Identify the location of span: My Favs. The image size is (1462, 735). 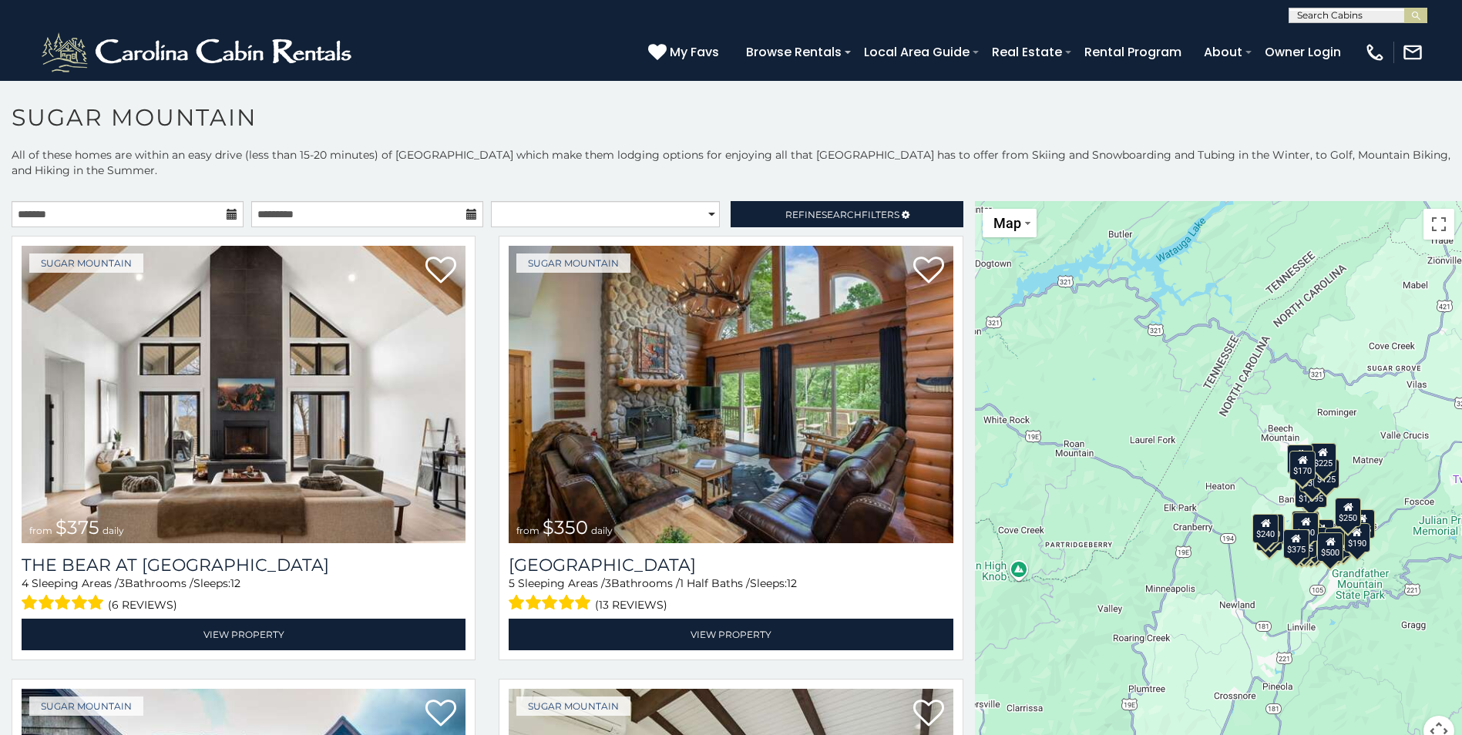
(695, 52).